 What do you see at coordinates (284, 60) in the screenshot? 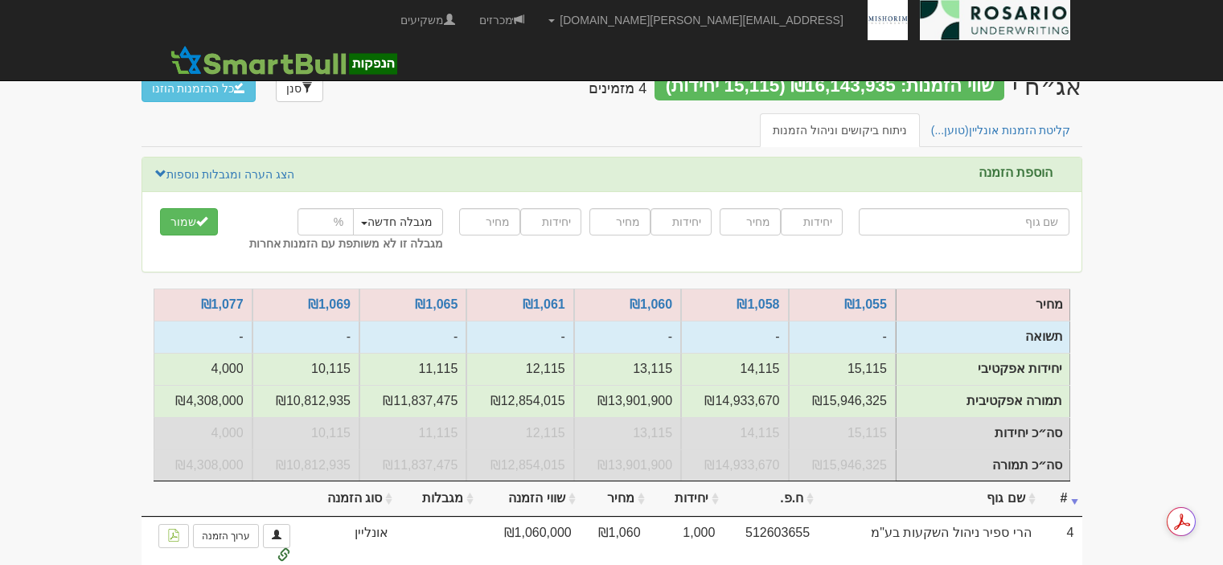
I see `img: SmartBull Logo` at bounding box center [284, 60].